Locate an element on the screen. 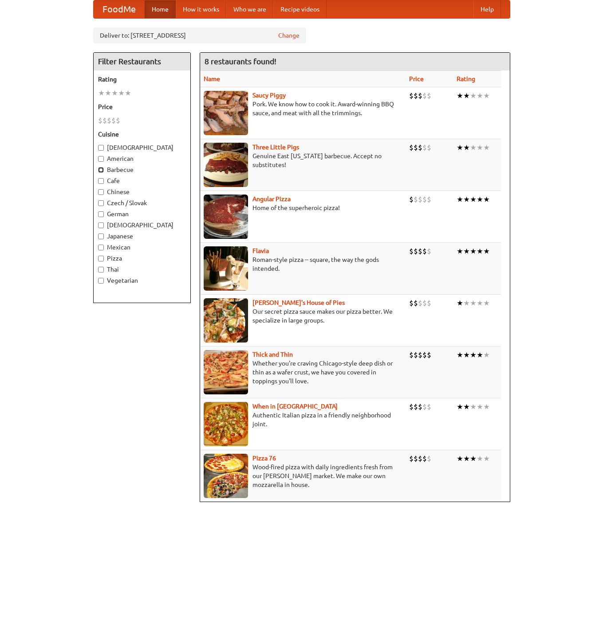  label: Chinese is located at coordinates (142, 192).